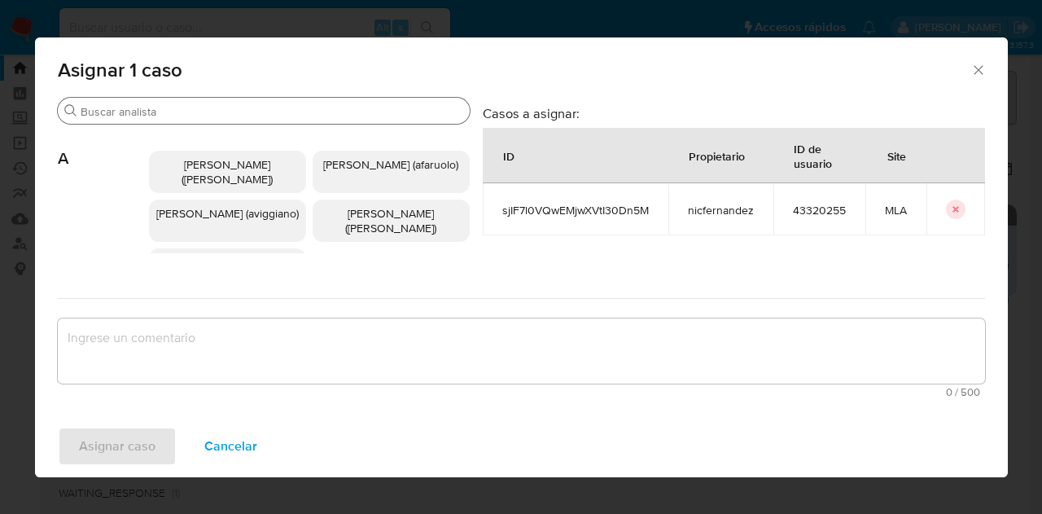 The image size is (1042, 514). I want to click on span: Máximo 500 caracteres, so click(521, 392).